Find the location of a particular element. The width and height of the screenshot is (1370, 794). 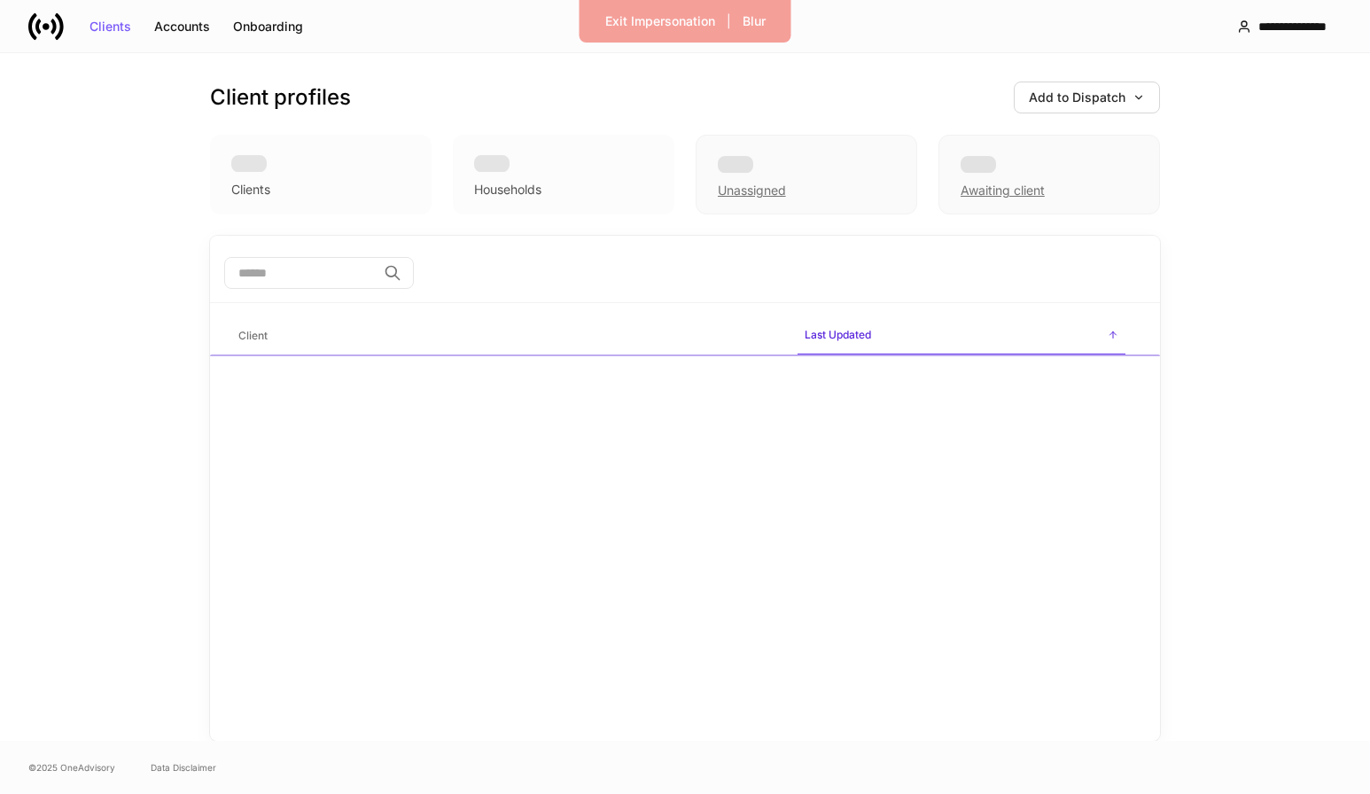

h6: Last Updated is located at coordinates (838, 334).